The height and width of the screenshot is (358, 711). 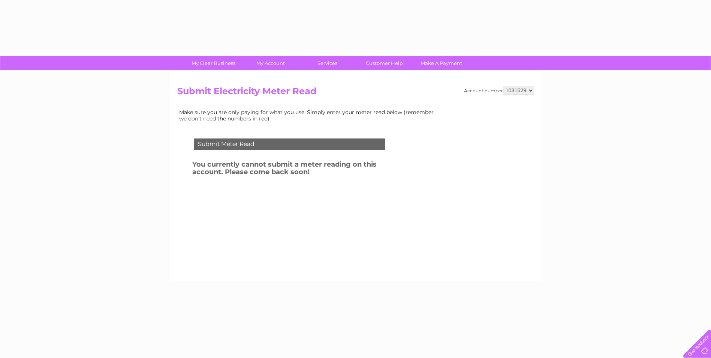 What do you see at coordinates (384, 63) in the screenshot?
I see `a: Customer Help` at bounding box center [384, 63].